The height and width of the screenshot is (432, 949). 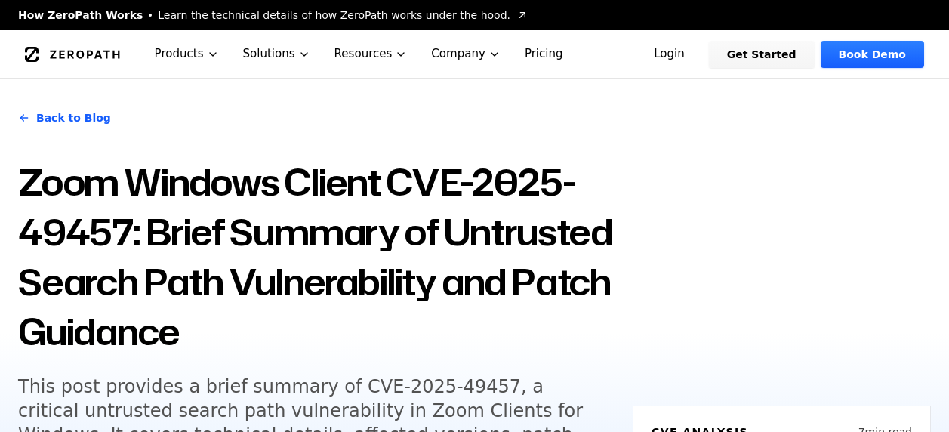 What do you see at coordinates (80, 15) in the screenshot?
I see `span: How ZeroPath Works` at bounding box center [80, 15].